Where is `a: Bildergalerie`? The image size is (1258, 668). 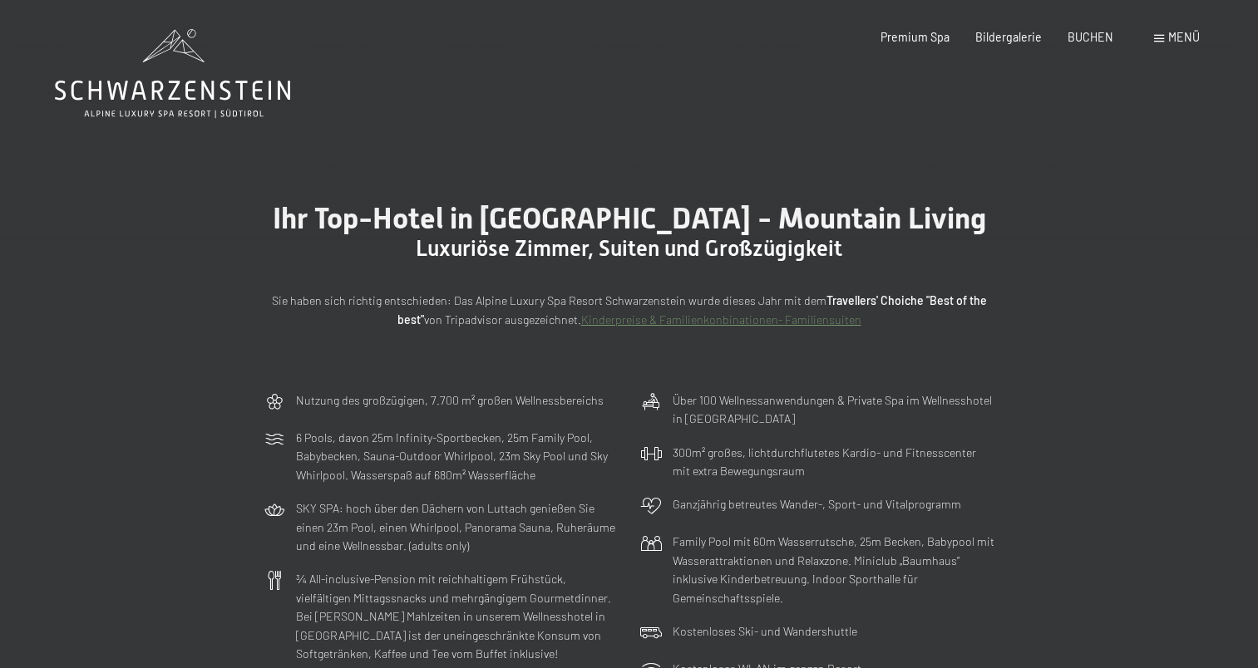
a: Bildergalerie is located at coordinates (1008, 37).